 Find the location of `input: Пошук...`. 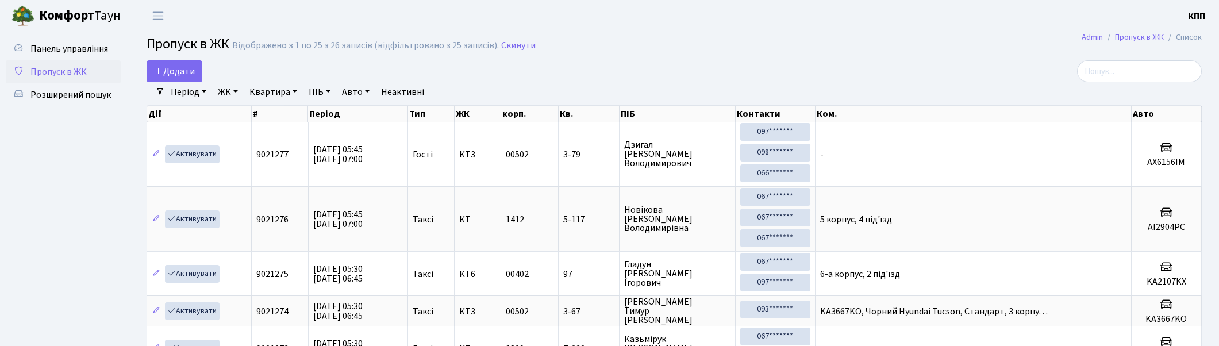

input: Пошук... is located at coordinates (1140, 71).